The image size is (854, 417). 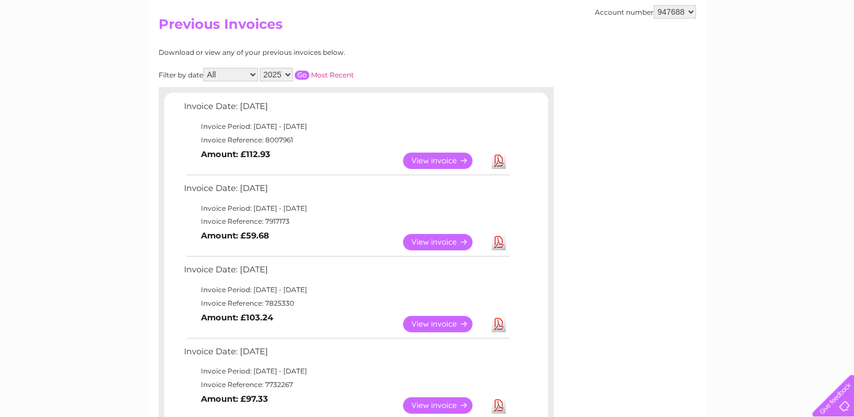 What do you see at coordinates (333, 75) in the screenshot?
I see `a: Most Recent` at bounding box center [333, 75].